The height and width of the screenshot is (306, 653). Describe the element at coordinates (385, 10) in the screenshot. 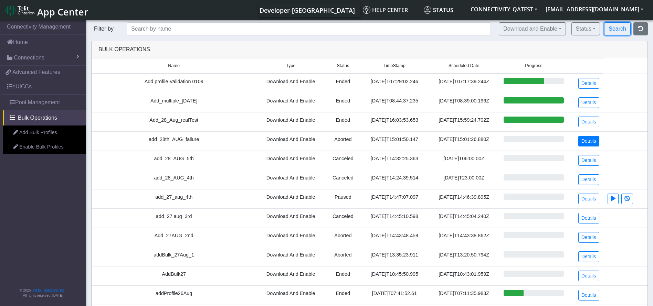

I see `span: Help center` at that location.